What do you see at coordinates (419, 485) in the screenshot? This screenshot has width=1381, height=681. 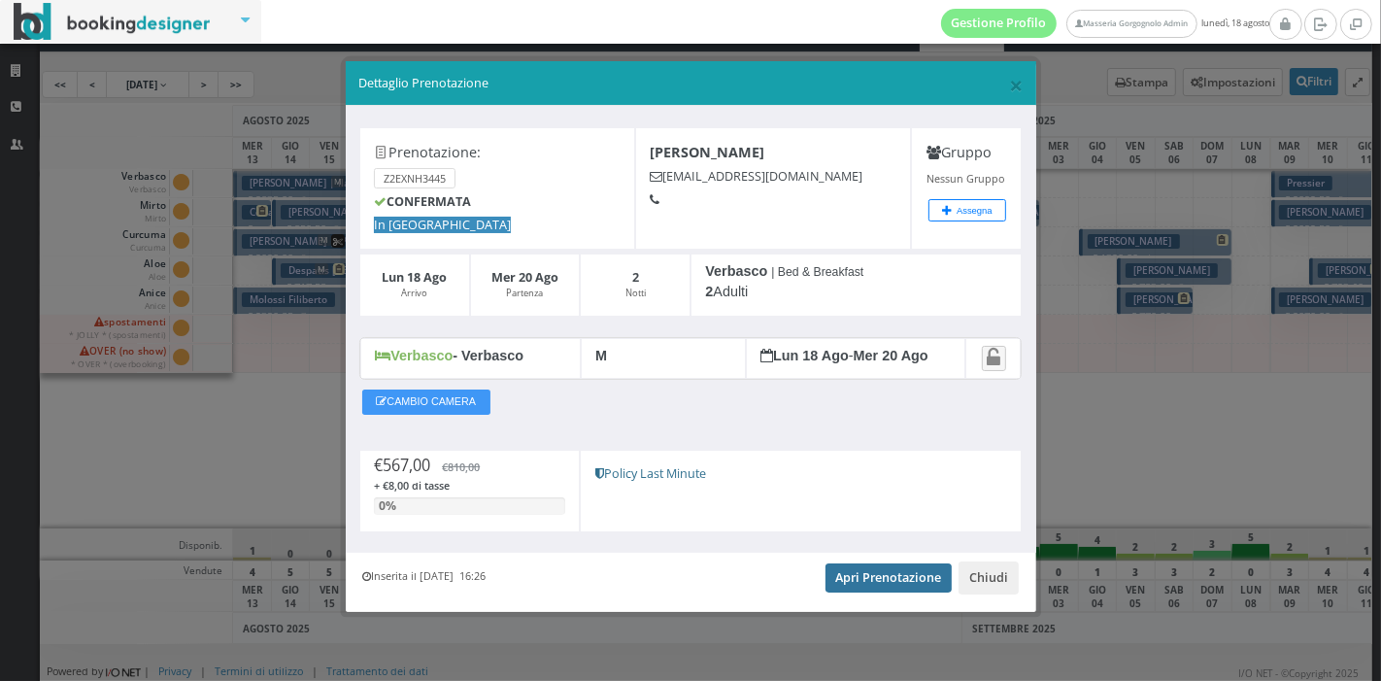 I see `span: 8,00 di tasse` at bounding box center [419, 485].